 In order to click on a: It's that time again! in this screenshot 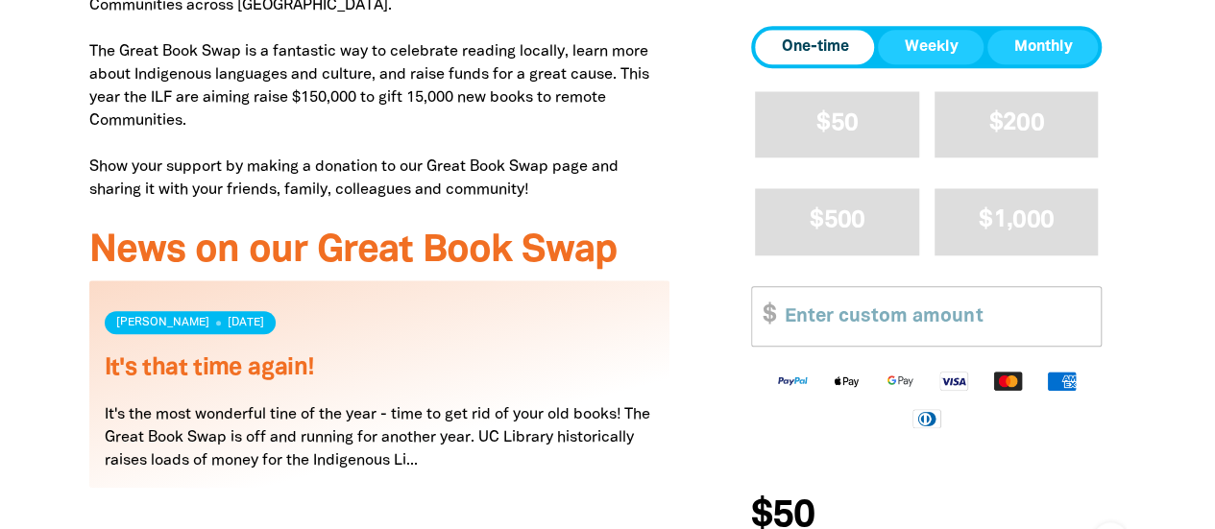, I will do `click(209, 368)`.